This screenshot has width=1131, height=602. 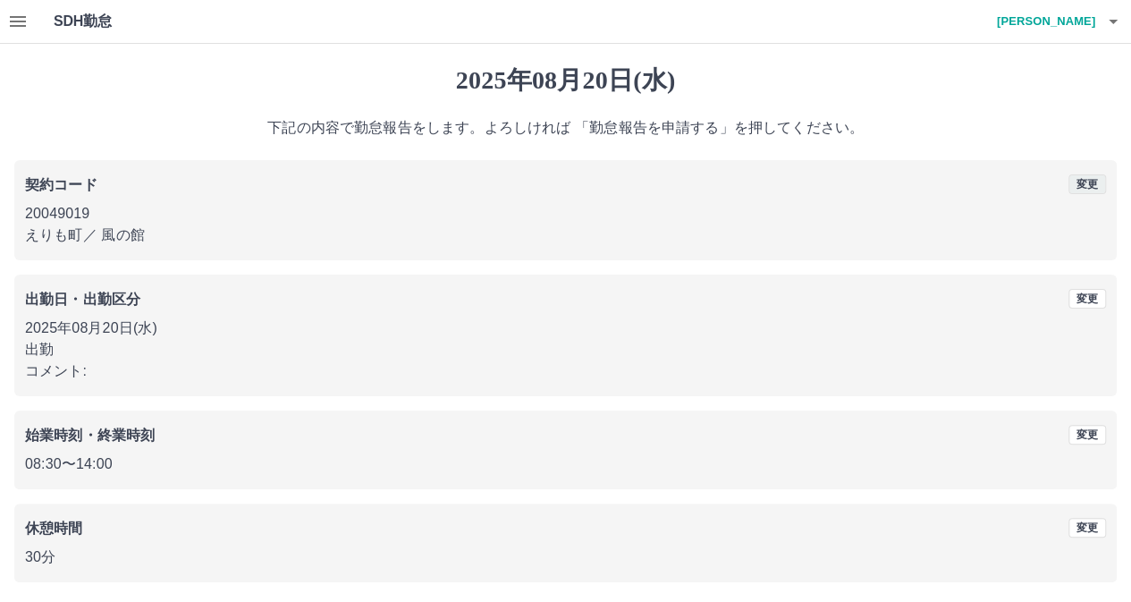 What do you see at coordinates (565, 464) in the screenshot?
I see `p: 08:30 〜 14:00` at bounding box center [565, 464].